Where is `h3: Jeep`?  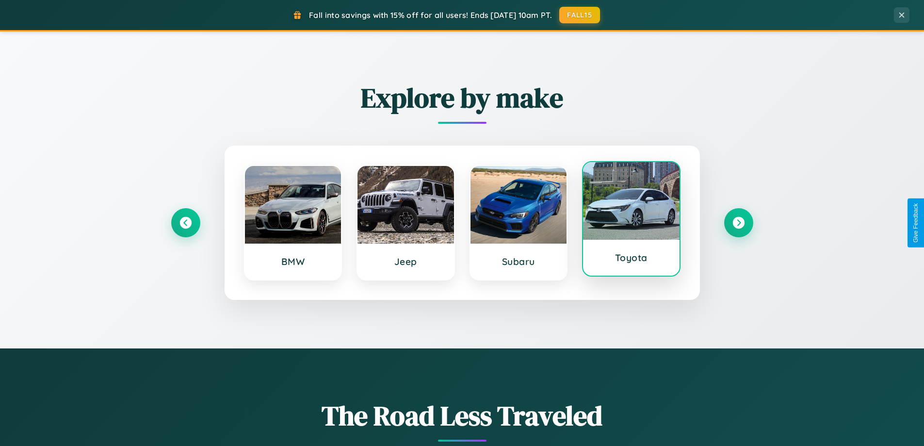
h3: Jeep is located at coordinates (406, 262).